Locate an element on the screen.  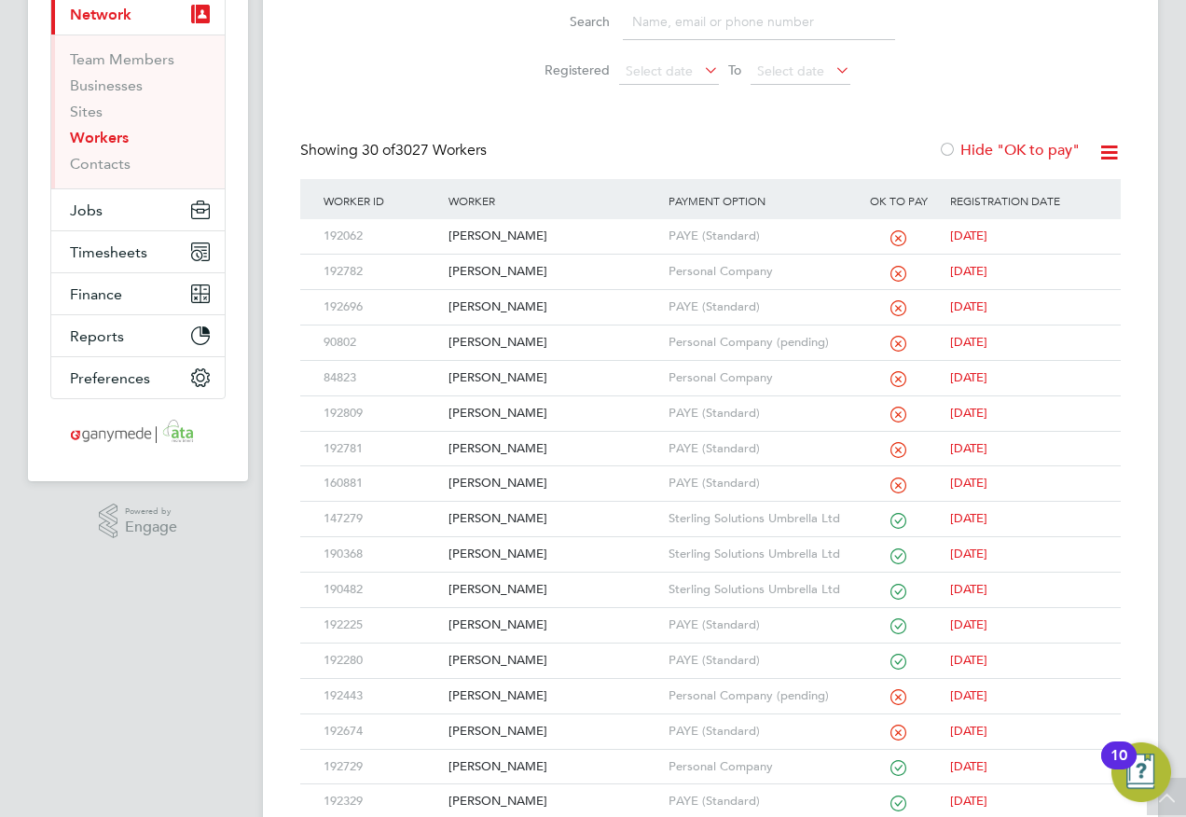
div: 192729 is located at coordinates (381, 766).